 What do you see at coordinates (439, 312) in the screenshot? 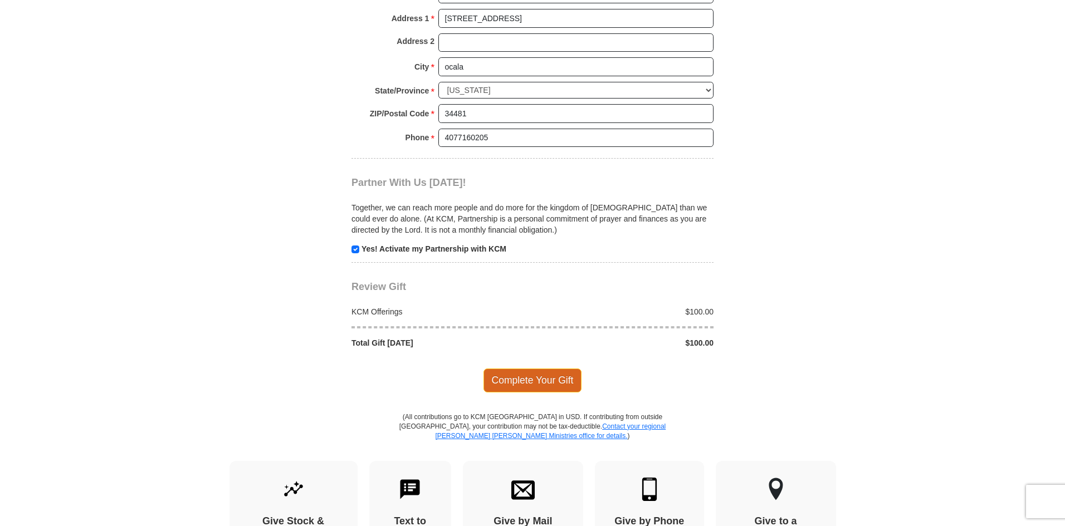
I see `div: KCM Offerings` at bounding box center [439, 312].